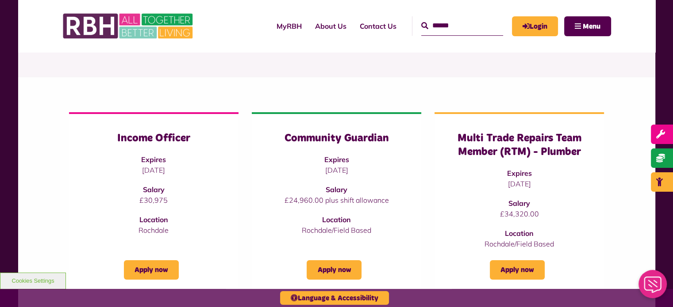 The image size is (673, 307). I want to click on a: About Us, so click(330, 26).